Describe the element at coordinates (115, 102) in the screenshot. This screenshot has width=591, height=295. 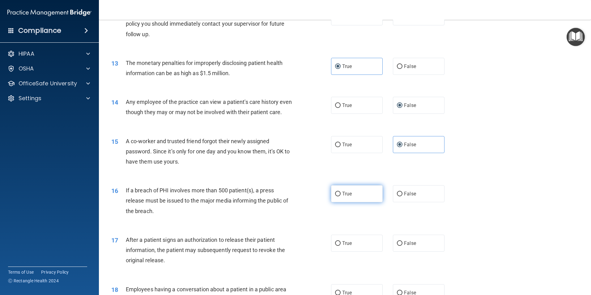
I see `span: 14` at that location.